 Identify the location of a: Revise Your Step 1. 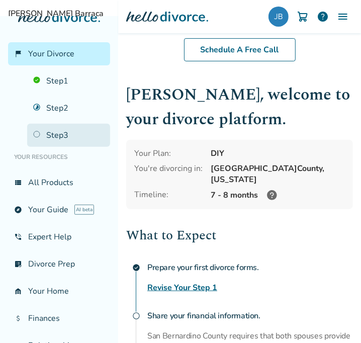
(182, 287).